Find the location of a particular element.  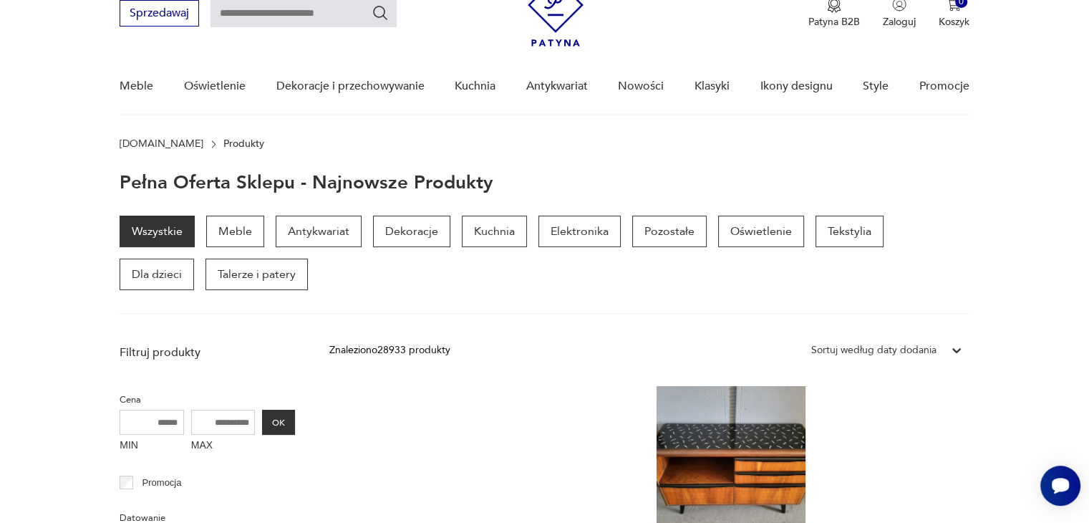

a: Sprzedawaj is located at coordinates (159, 14).